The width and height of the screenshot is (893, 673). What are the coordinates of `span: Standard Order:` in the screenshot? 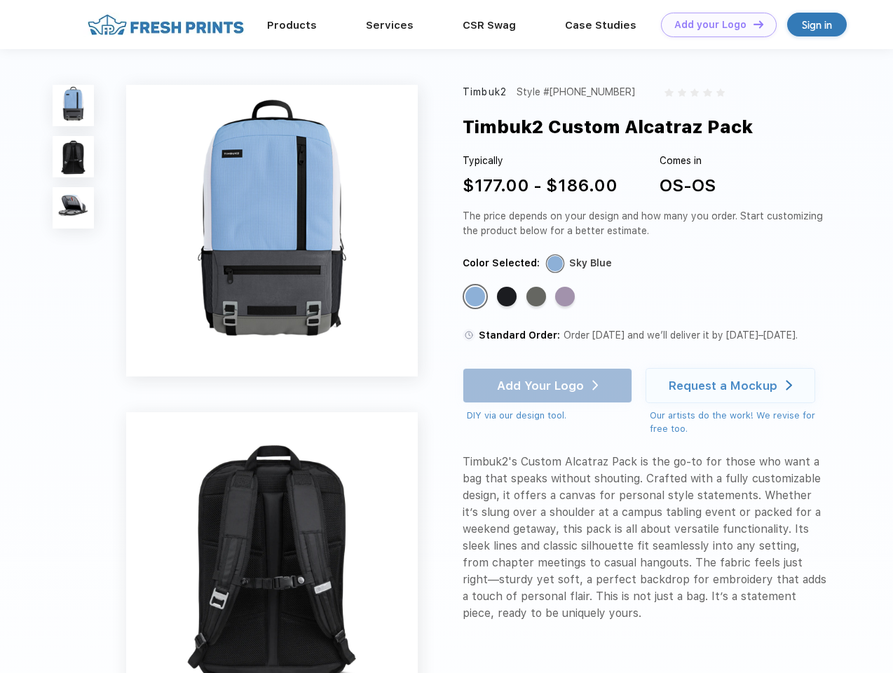 It's located at (519, 335).